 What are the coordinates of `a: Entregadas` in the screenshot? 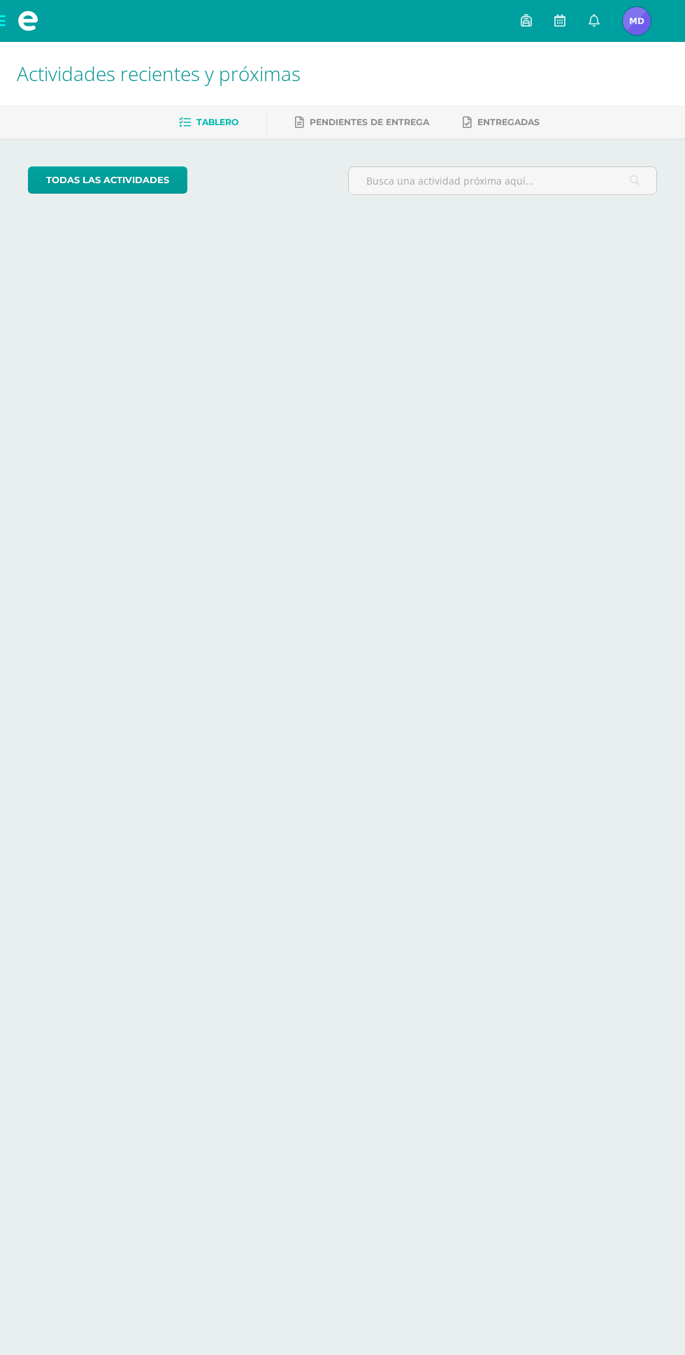 It's located at (501, 122).